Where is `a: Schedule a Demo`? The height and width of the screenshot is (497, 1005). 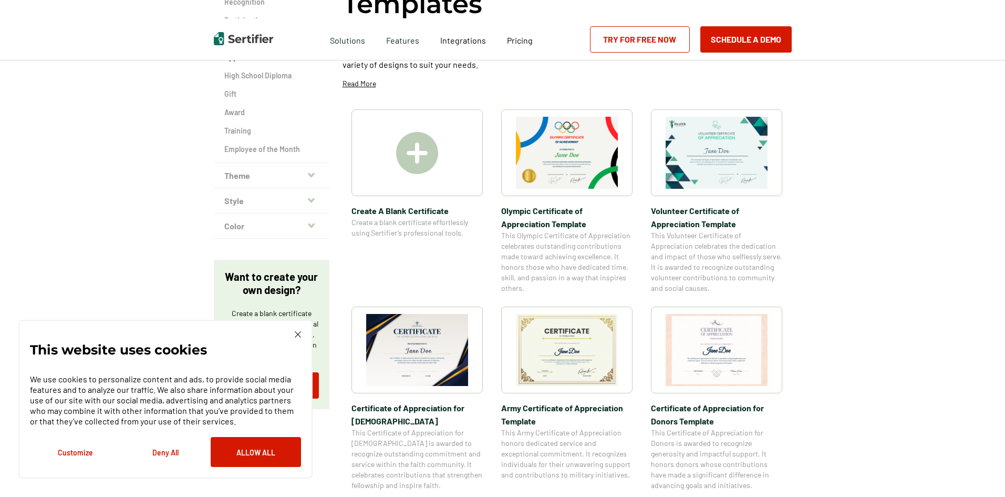 a: Schedule a Demo is located at coordinates (746, 39).